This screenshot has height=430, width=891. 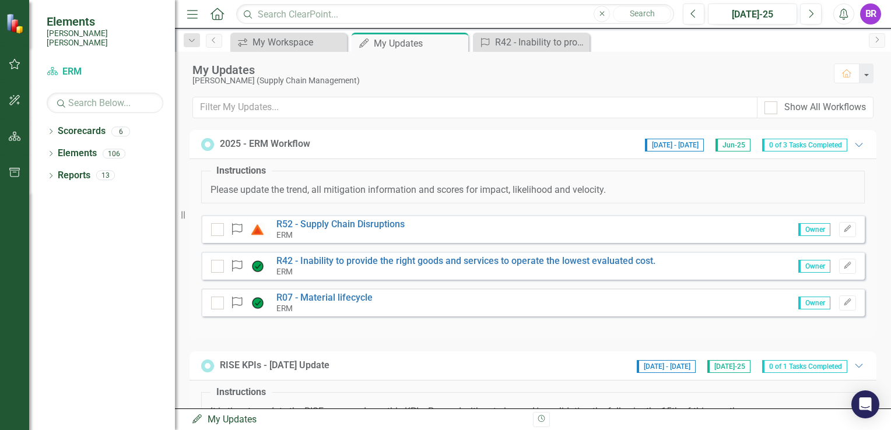 What do you see at coordinates (805, 145) in the screenshot?
I see `span: 0 of 3 Tasks Completed` at bounding box center [805, 145].